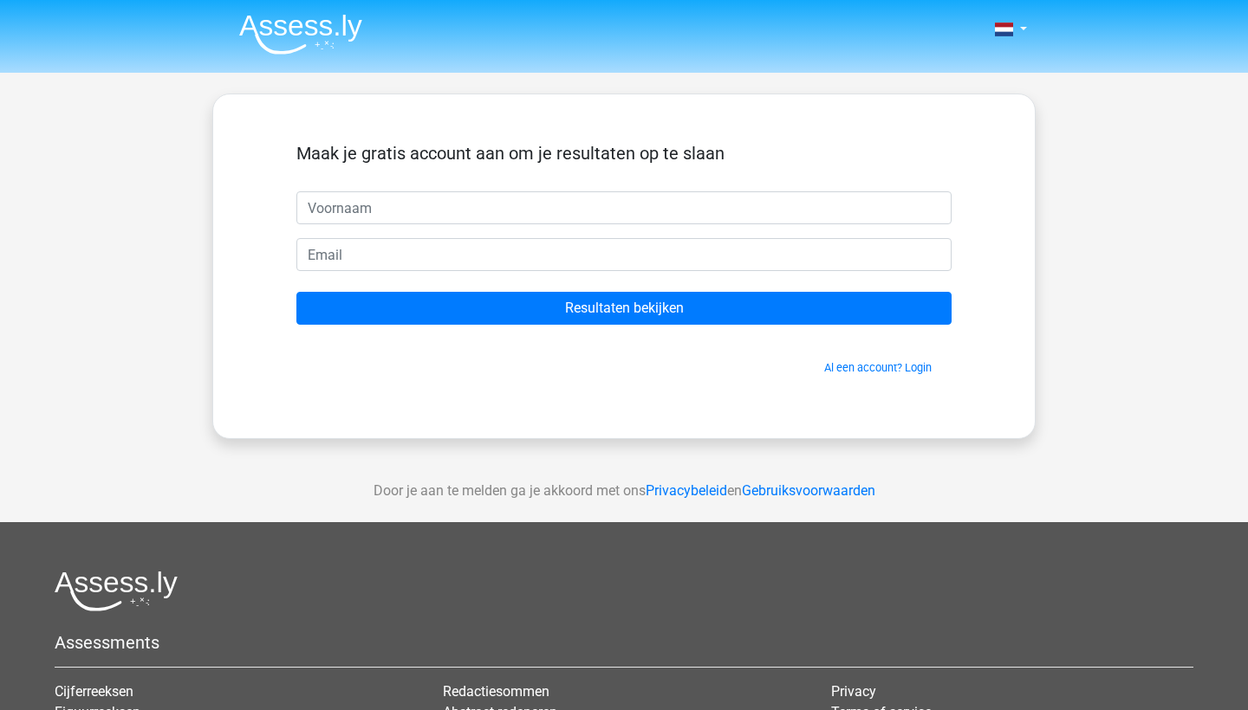 Image resolution: width=1248 pixels, height=710 pixels. Describe the element at coordinates (624, 153) in the screenshot. I see `h5: Maak je gratis account aan om je resultaten op te slaan` at that location.